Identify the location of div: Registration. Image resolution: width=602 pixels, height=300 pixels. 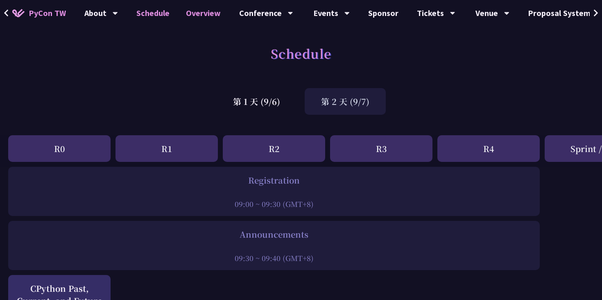
(274, 180).